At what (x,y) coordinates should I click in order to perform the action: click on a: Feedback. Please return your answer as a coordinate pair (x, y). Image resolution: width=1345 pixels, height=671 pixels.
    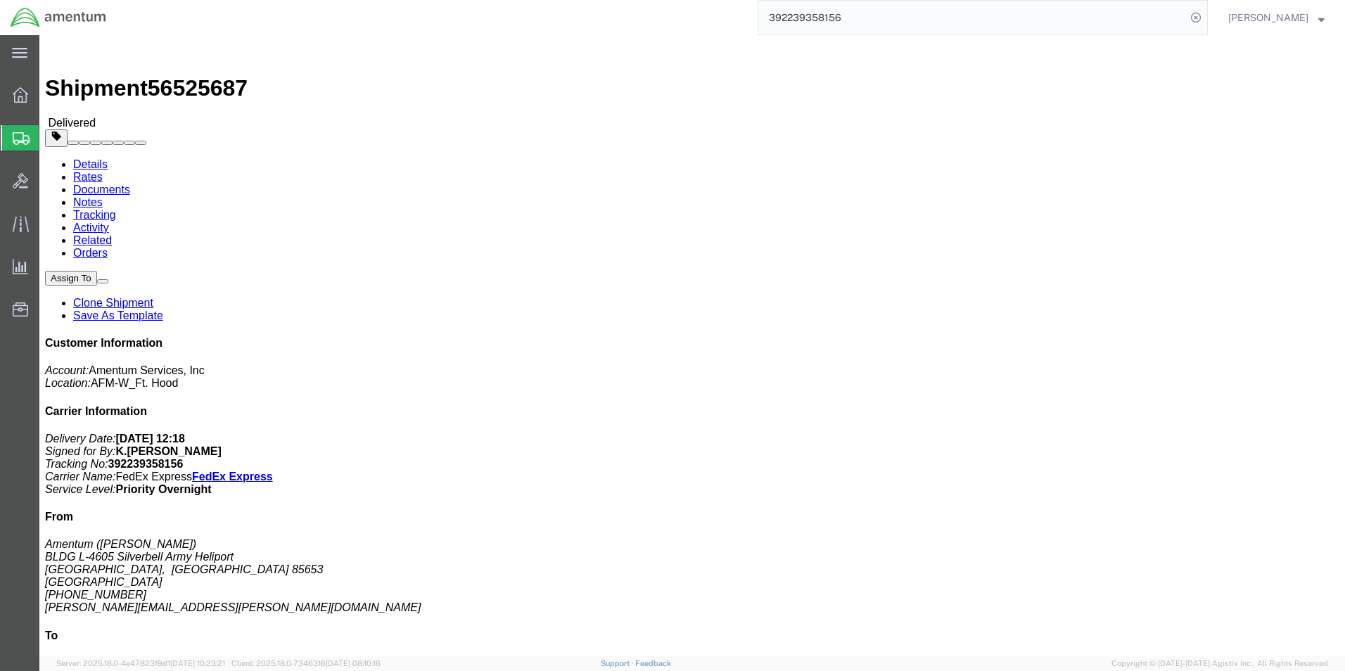
    Looking at the image, I should click on (653, 663).